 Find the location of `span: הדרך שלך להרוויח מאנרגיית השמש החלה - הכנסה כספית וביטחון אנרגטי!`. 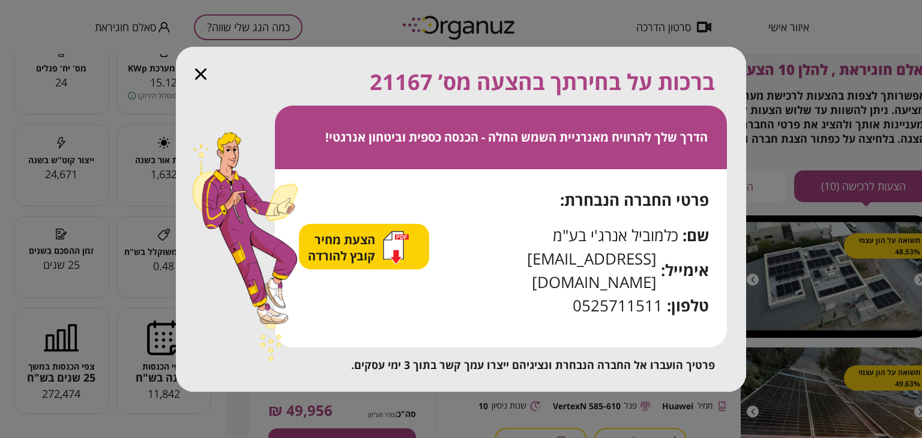

span: הדרך שלך להרוויח מאנרגיית השמש החלה - הכנסה כספית וביטחון אנרגטי! is located at coordinates (517, 137).